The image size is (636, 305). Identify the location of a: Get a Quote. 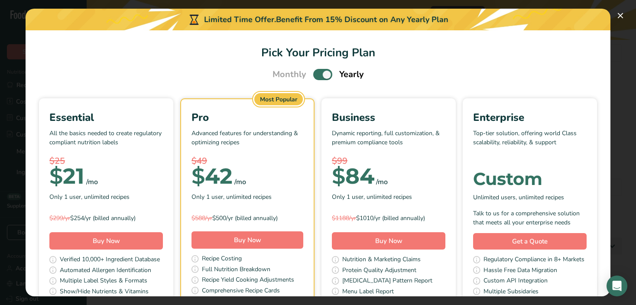
(530, 241).